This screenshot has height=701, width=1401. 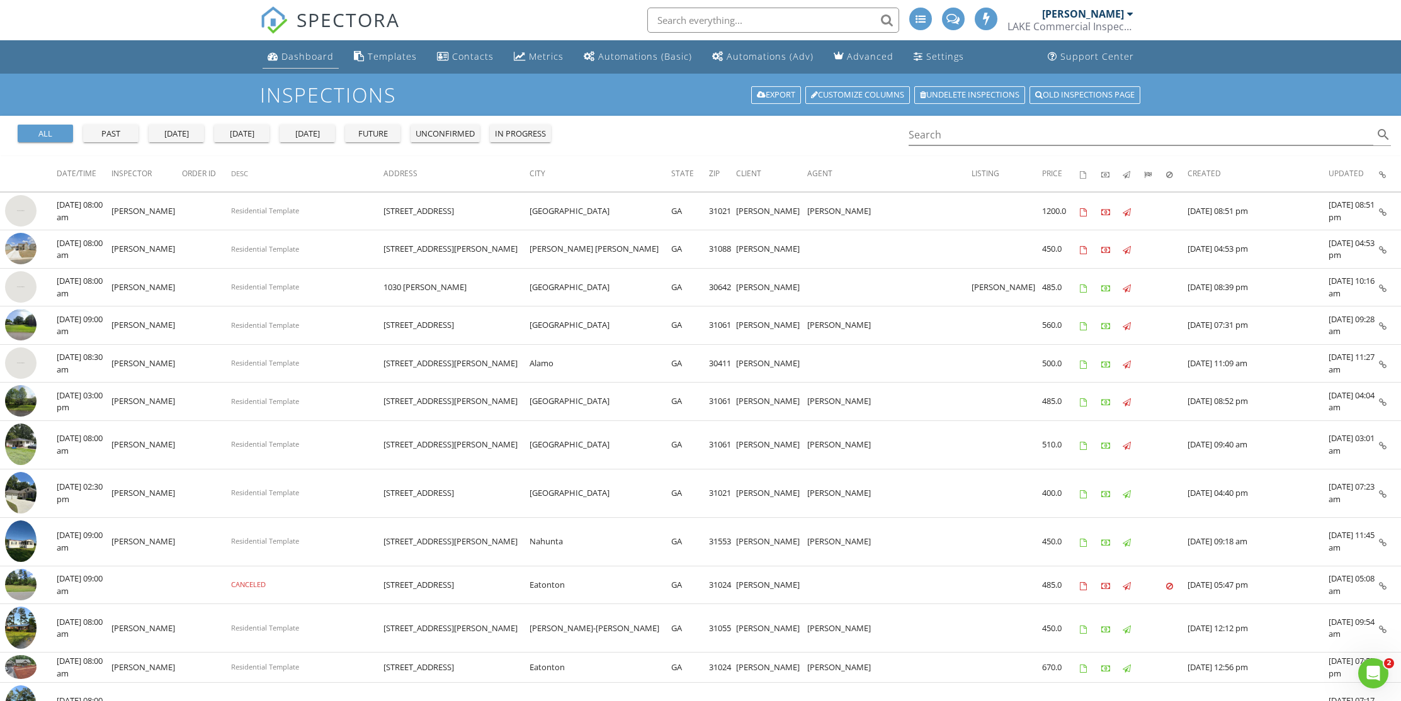 What do you see at coordinates (248, 584) in the screenshot?
I see `span: CANCELED` at bounding box center [248, 584].